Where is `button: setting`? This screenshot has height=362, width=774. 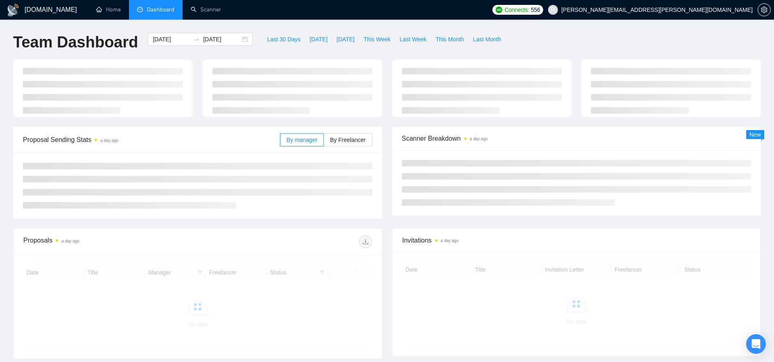 button: setting is located at coordinates (765, 10).